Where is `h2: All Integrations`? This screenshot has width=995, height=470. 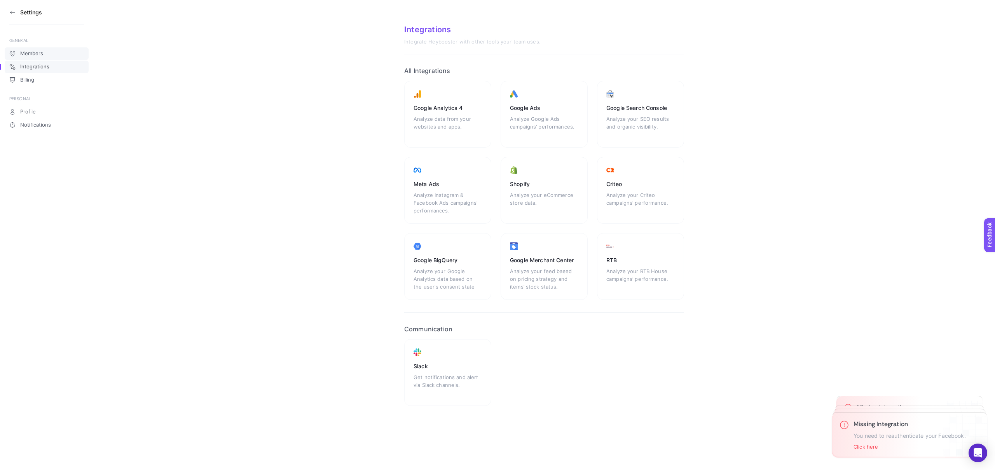
h2: All Integrations is located at coordinates (544, 71).